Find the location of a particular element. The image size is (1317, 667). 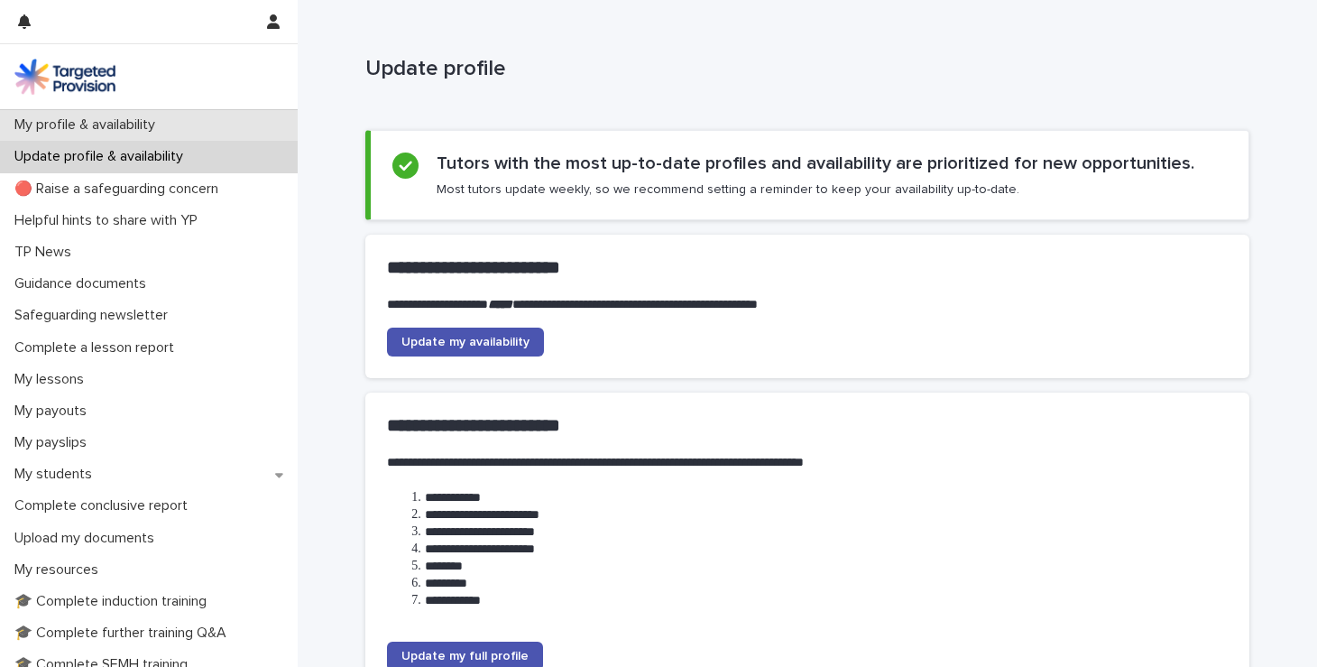

p: Update profile & availability is located at coordinates (102, 156).